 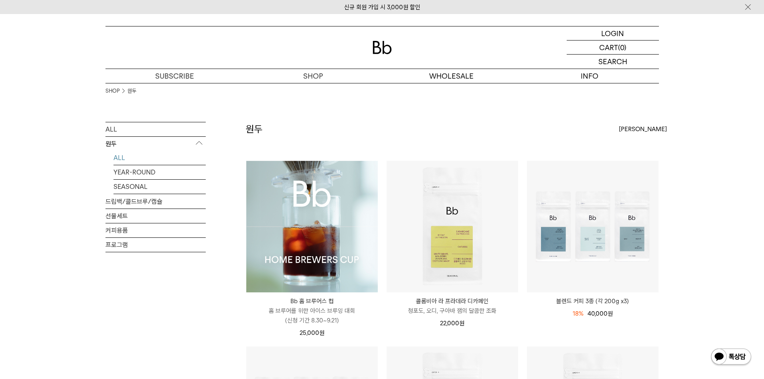 I want to click on p: Bb 홈 브루어스 컵, so click(x=312, y=301).